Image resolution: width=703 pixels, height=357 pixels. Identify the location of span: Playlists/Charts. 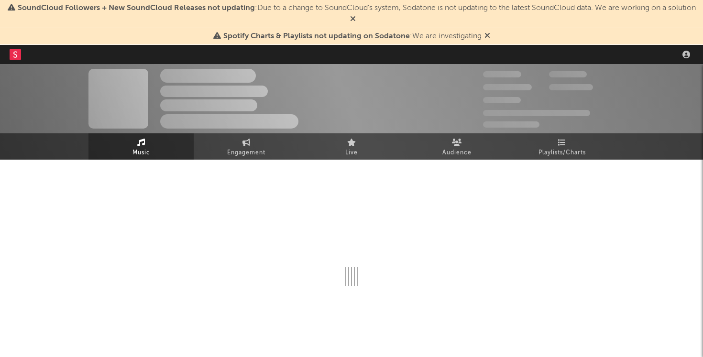
(562, 153).